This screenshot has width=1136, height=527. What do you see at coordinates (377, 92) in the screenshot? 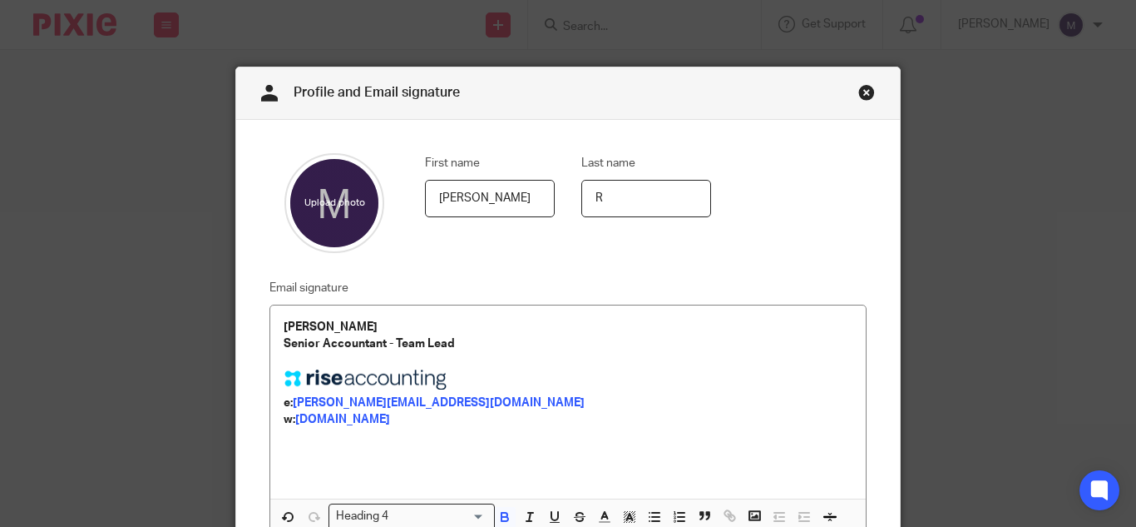
I see `span: Profile and Email signature` at bounding box center [377, 92].